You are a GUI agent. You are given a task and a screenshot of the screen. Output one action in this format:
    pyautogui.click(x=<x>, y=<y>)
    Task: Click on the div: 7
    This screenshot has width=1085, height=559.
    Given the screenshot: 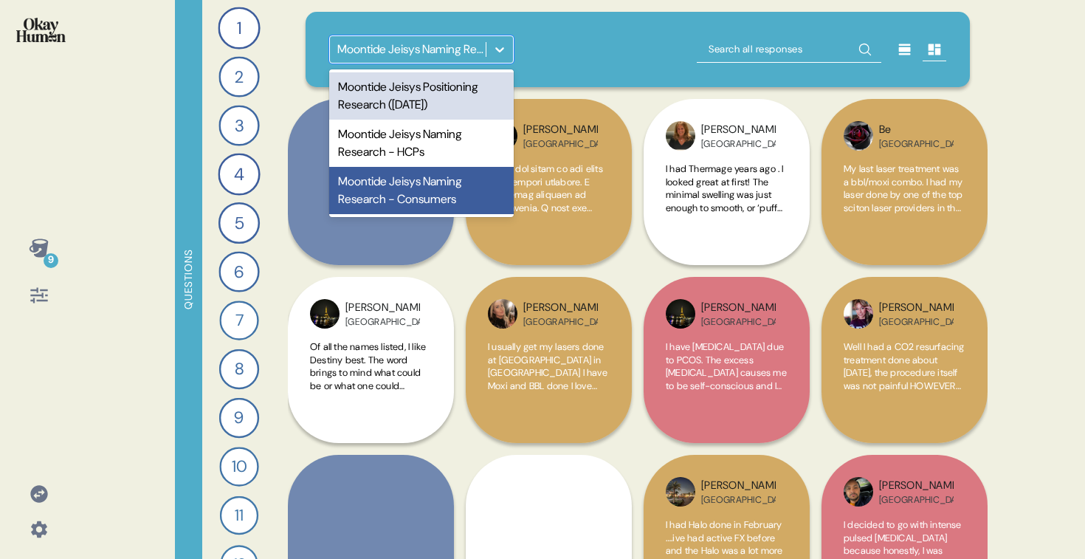 What is the action you would take?
    pyautogui.click(x=238, y=320)
    